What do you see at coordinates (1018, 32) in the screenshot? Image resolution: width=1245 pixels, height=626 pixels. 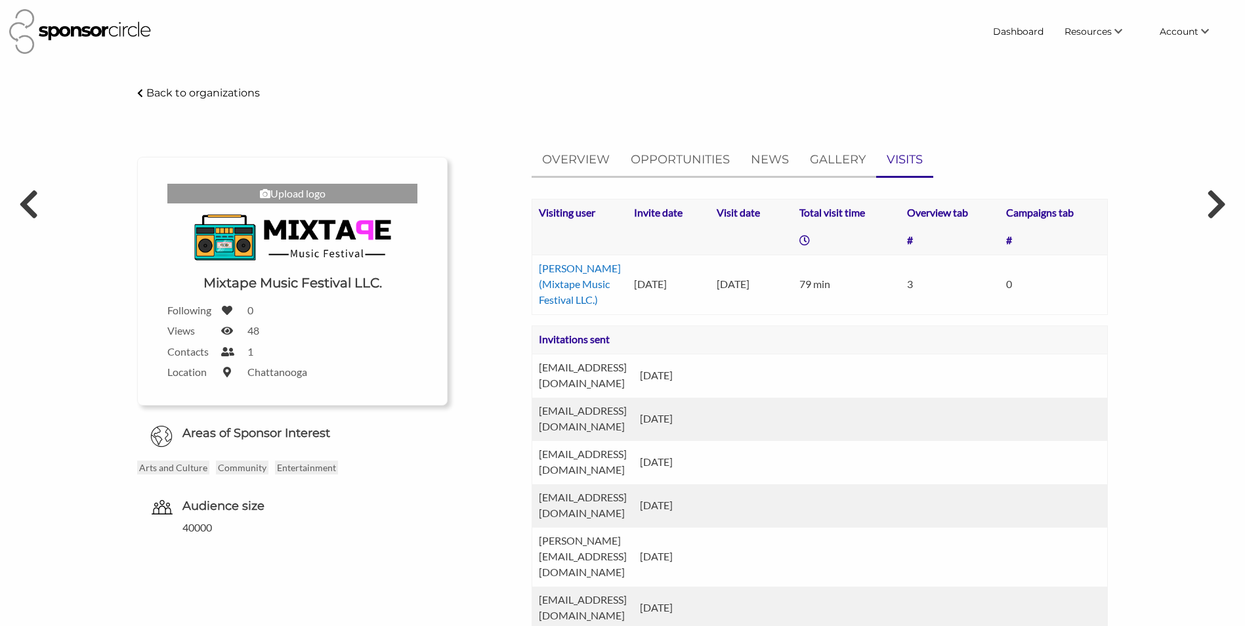 I see `a: Dashboard` at bounding box center [1018, 32].